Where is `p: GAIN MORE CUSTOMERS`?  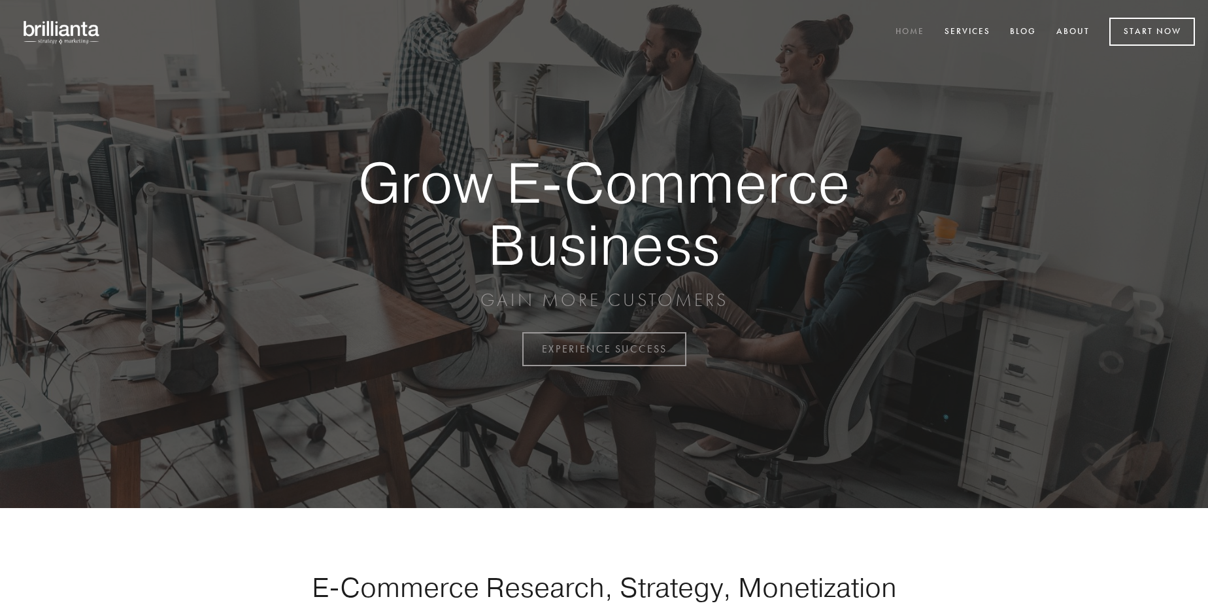 p: GAIN MORE CUSTOMERS is located at coordinates (604, 300).